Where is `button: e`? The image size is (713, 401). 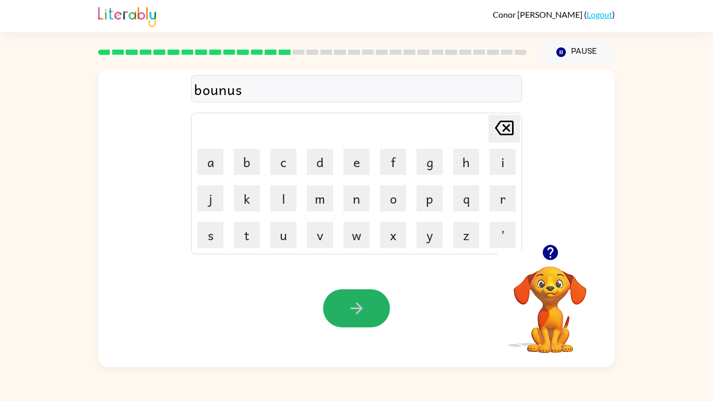 button: e is located at coordinates (356, 162).